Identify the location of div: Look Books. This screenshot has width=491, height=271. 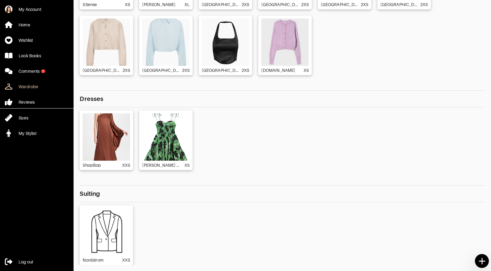
(30, 56).